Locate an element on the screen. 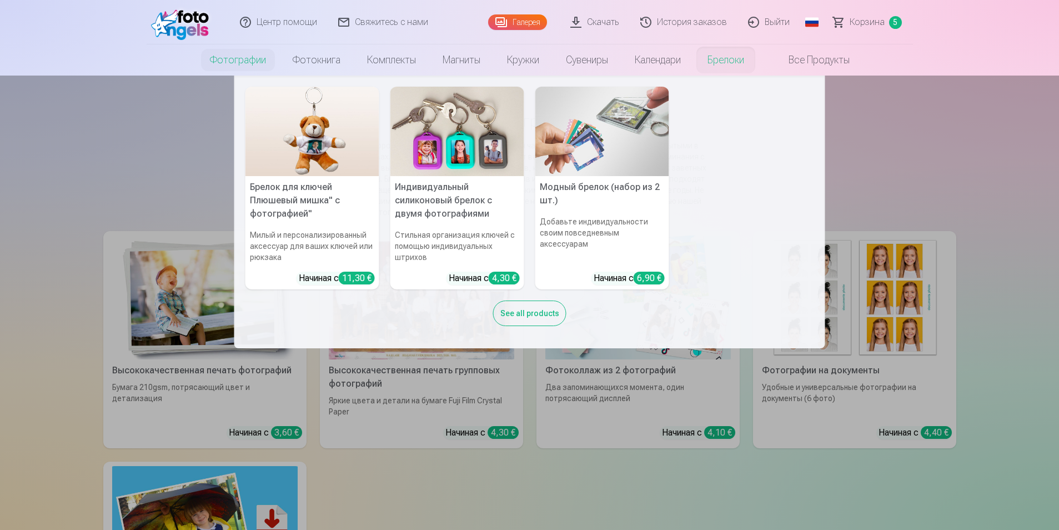  div: 11,30 € is located at coordinates (357, 278).